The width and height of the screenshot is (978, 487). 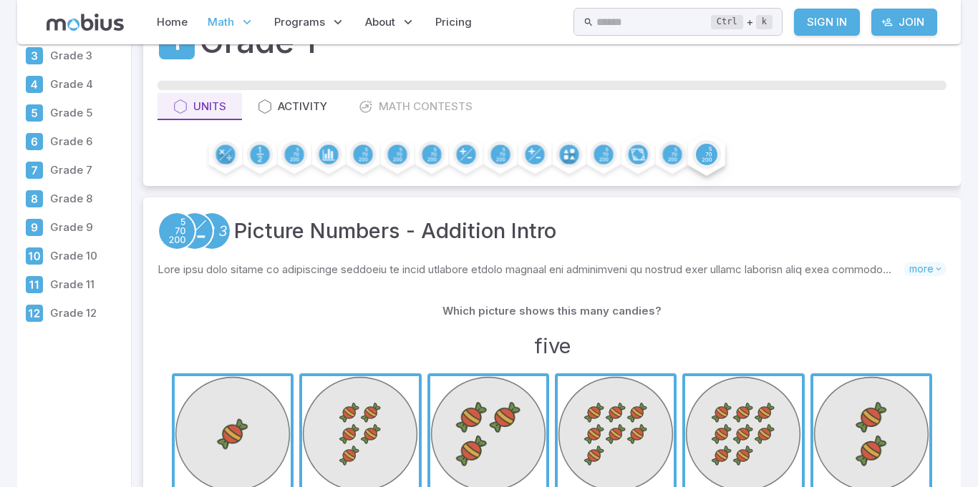 What do you see at coordinates (380, 22) in the screenshot?
I see `span: About` at bounding box center [380, 22].